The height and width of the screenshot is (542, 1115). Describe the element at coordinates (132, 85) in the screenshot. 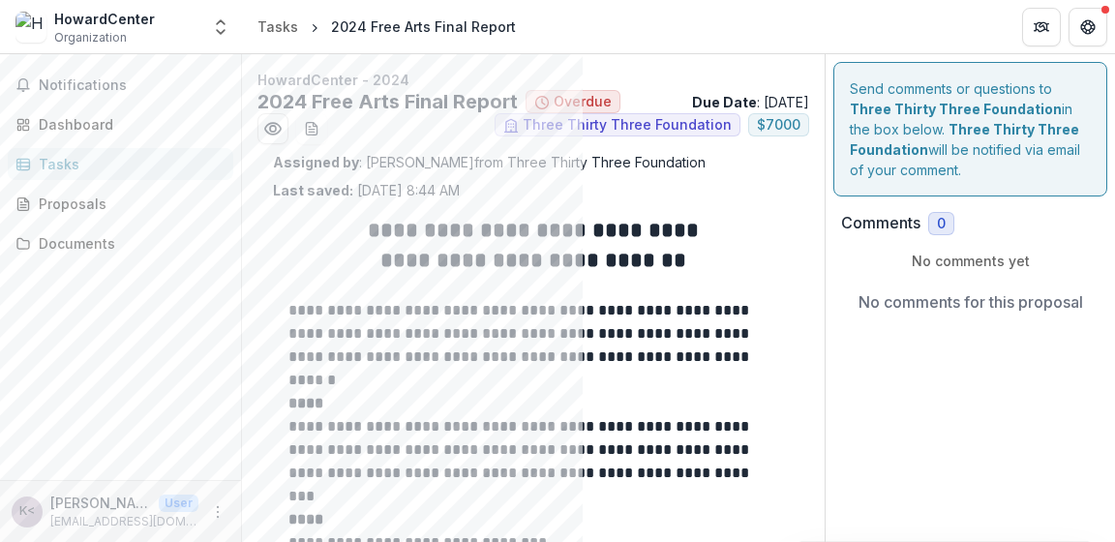

I see `span: Notifications` at that location.